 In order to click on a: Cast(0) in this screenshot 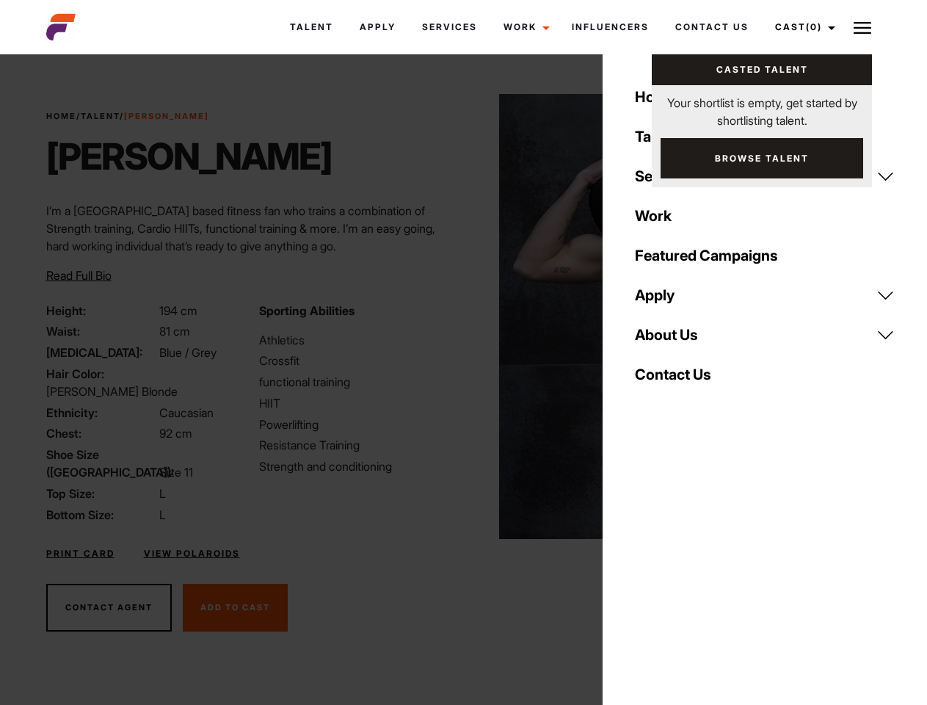, I will do `click(803, 27)`.